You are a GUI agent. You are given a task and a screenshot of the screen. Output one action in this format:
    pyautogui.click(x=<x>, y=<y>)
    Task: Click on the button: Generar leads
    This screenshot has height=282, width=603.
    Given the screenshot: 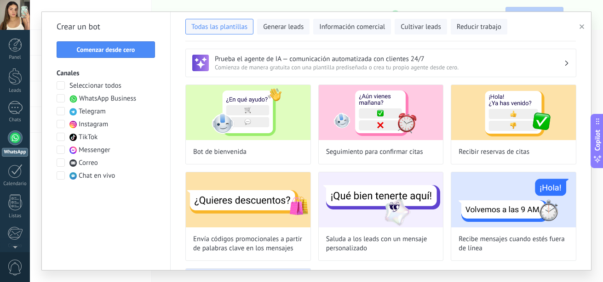 What is the action you would take?
    pyautogui.click(x=283, y=27)
    